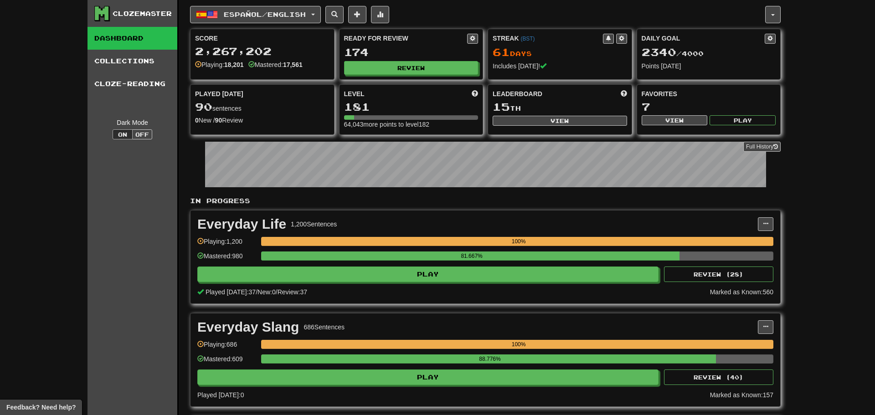  What do you see at coordinates (548, 38) in the screenshot?
I see `div: Streak` at bounding box center [548, 38].